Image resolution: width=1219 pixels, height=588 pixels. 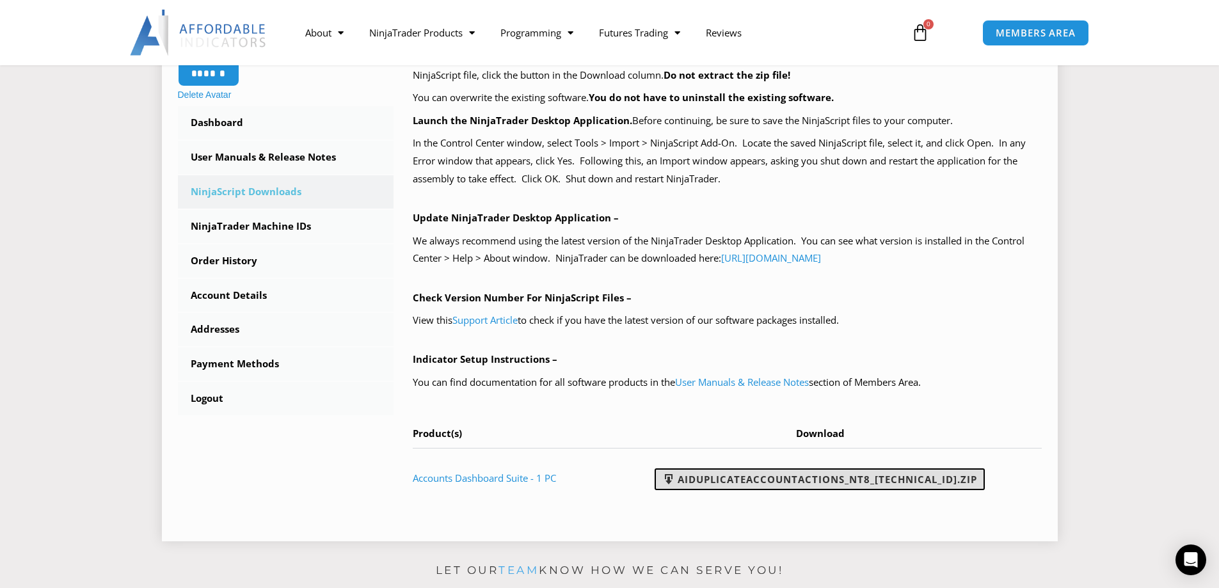 What do you see at coordinates (727, 321) in the screenshot?
I see `p: View this to check if you have the latest version of our software packages installed.` at bounding box center [727, 321].